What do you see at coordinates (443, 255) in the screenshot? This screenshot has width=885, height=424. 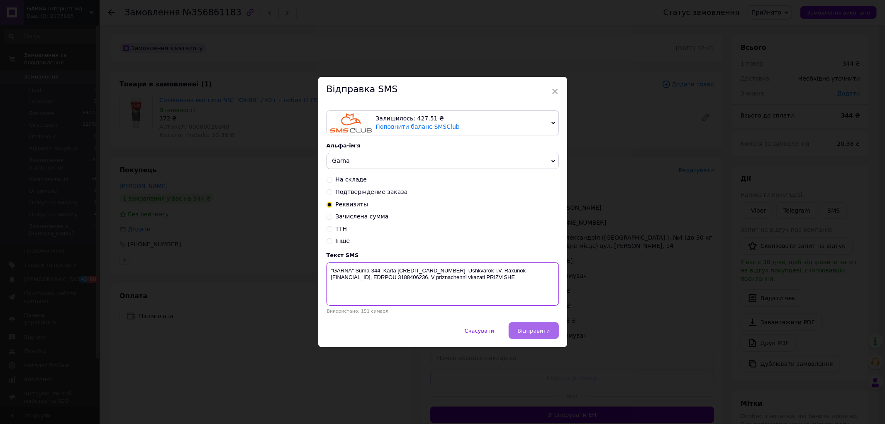 I see `div: Текст SMS` at bounding box center [443, 255].